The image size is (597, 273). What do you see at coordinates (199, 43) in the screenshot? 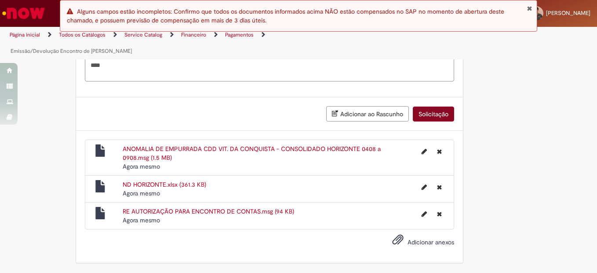
I see `ul: Trilhas de página` at bounding box center [199, 43].